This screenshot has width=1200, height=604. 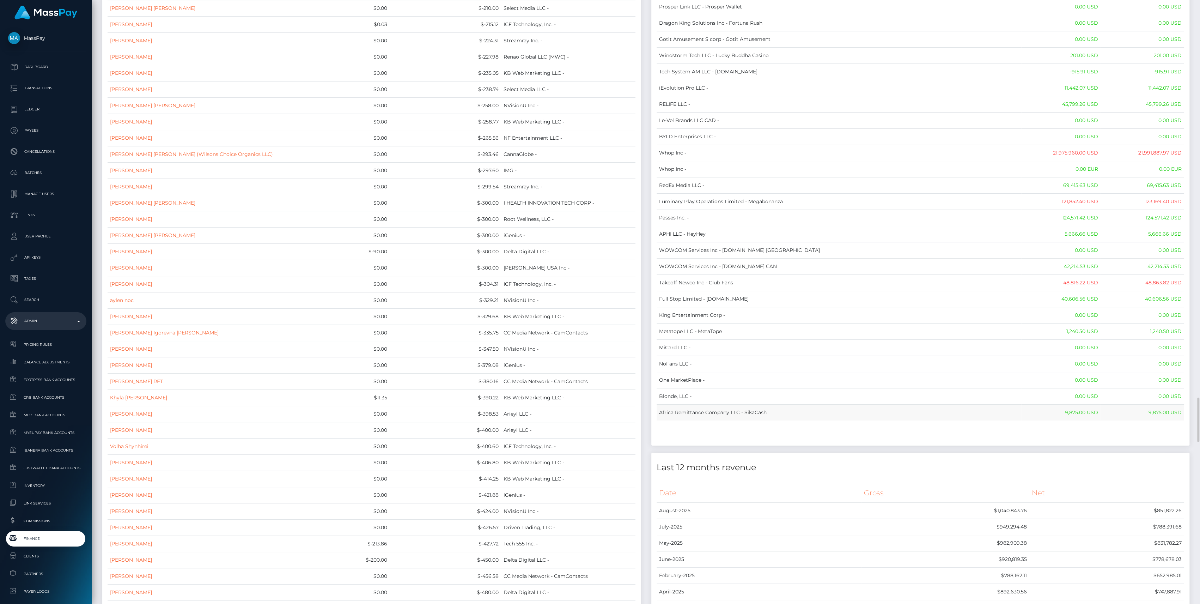 I want to click on span: Ibanera Bank Accounts, so click(x=46, y=450).